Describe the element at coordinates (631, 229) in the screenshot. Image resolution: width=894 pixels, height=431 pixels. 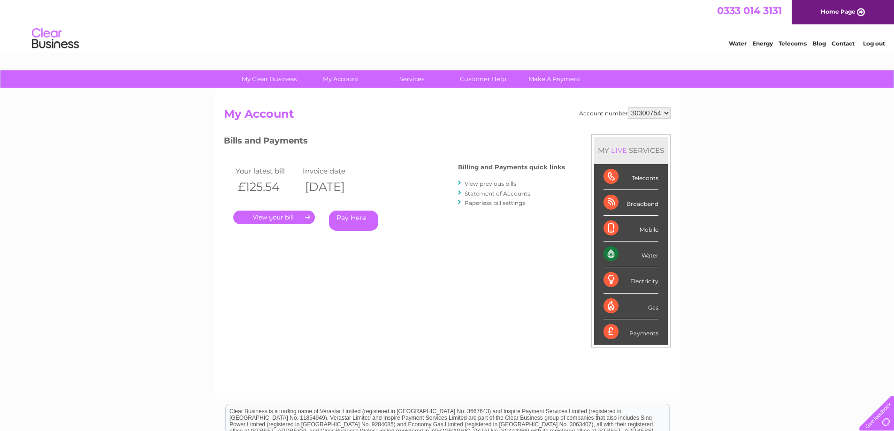
I see `div: Mobile` at that location.